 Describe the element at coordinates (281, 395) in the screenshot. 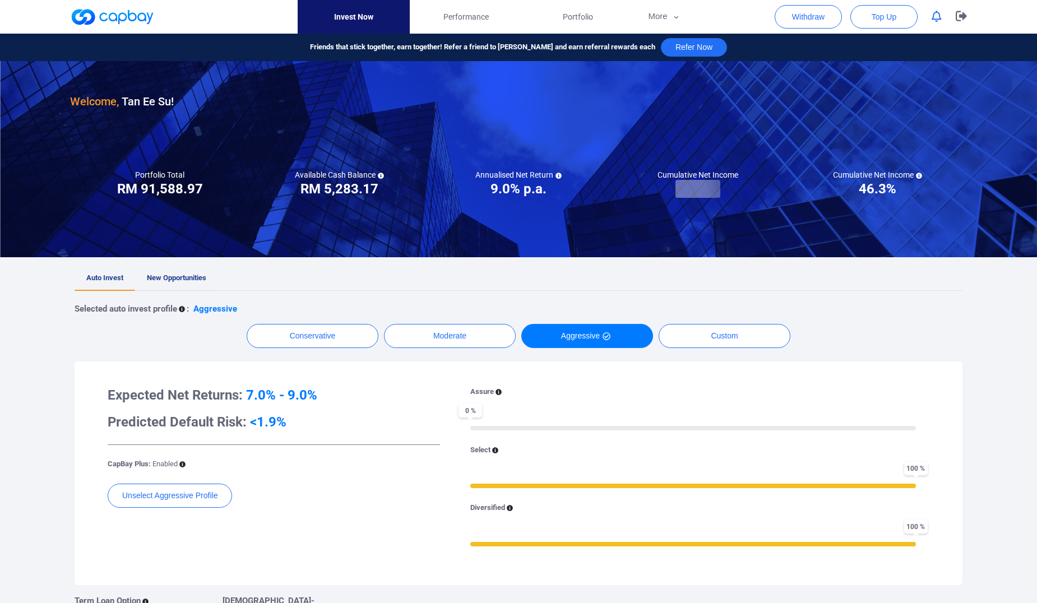

I see `span: 7.0% - 9.0%` at that location.